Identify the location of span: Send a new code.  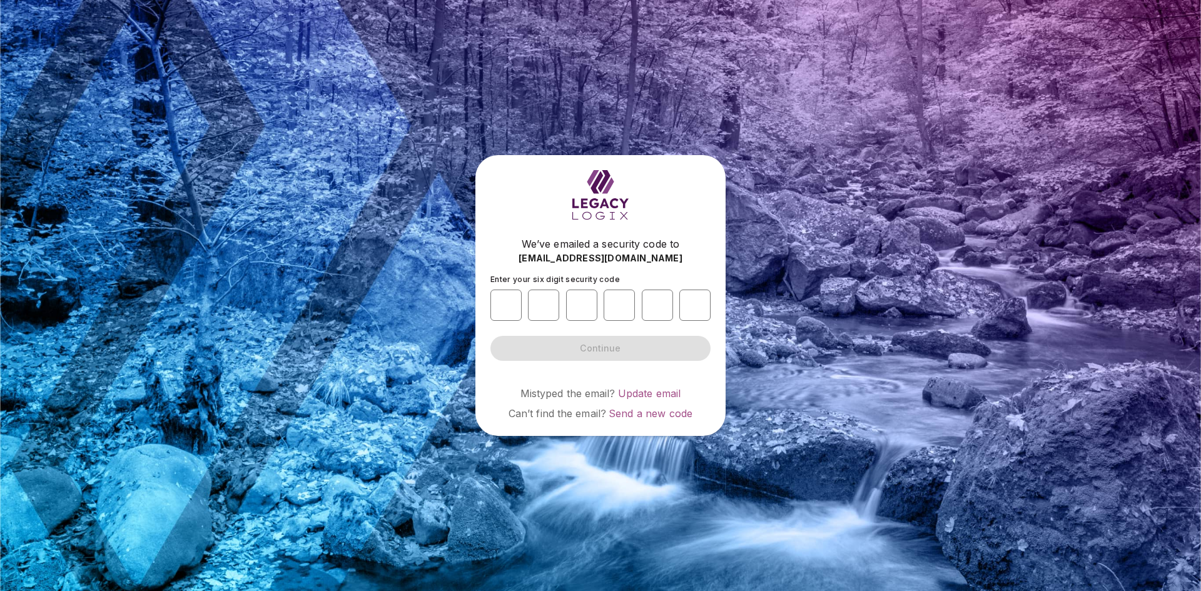
(650, 413).